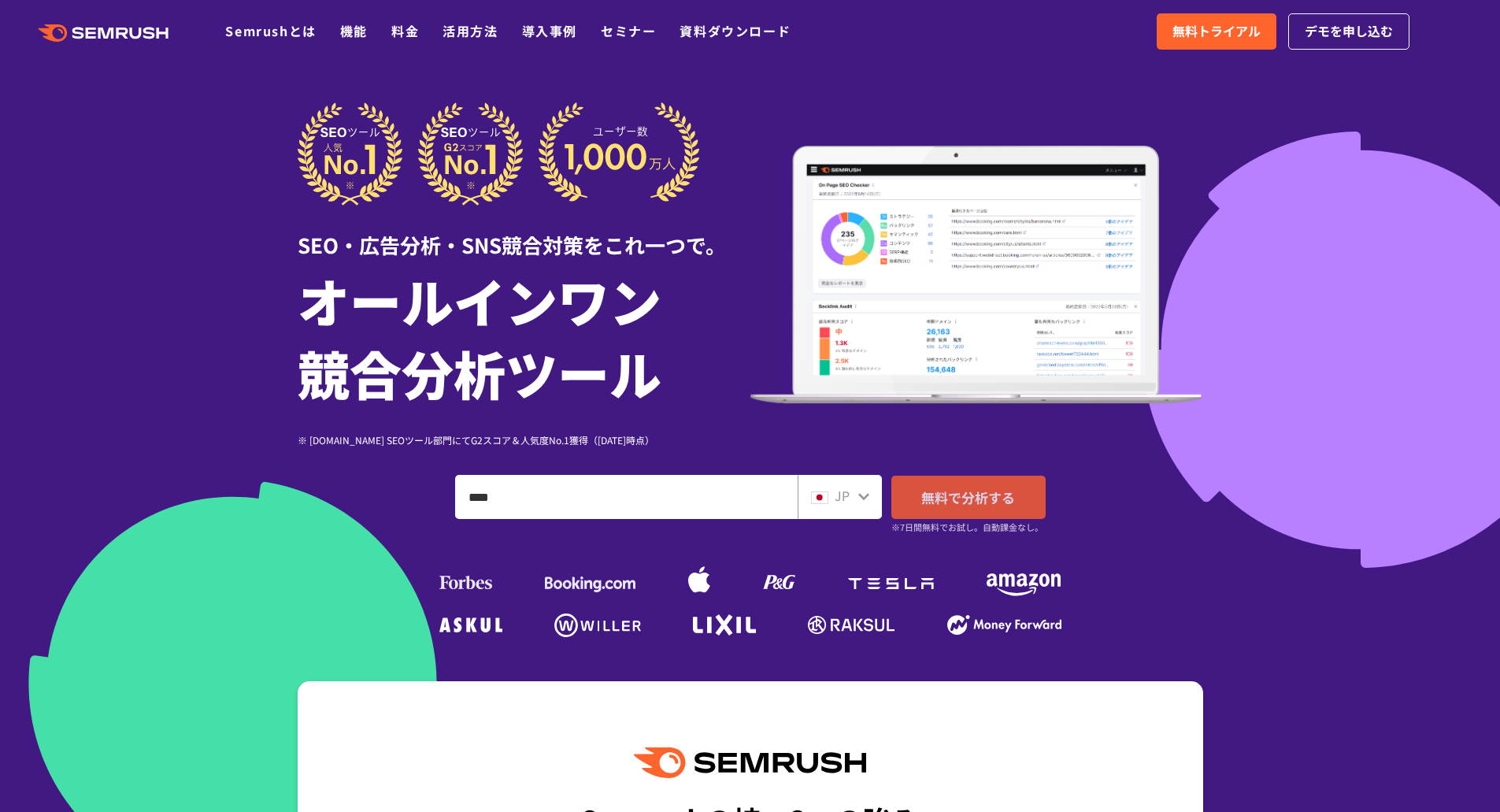 Image resolution: width=1500 pixels, height=812 pixels. Describe the element at coordinates (735, 31) in the screenshot. I see `a: 資料ダウンロード` at that location.